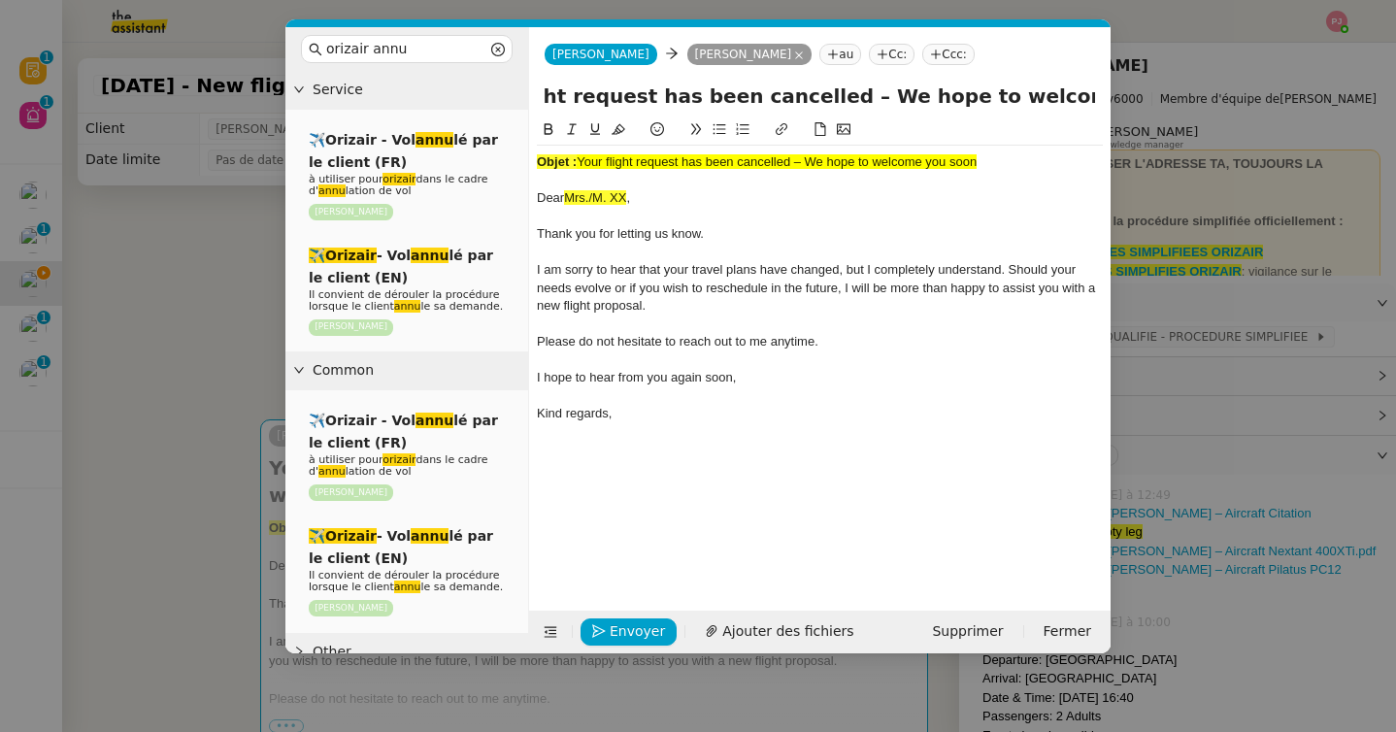 The image size is (1396, 732). What do you see at coordinates (407, 49) in the screenshot?
I see `input: Templates` at bounding box center [407, 49].